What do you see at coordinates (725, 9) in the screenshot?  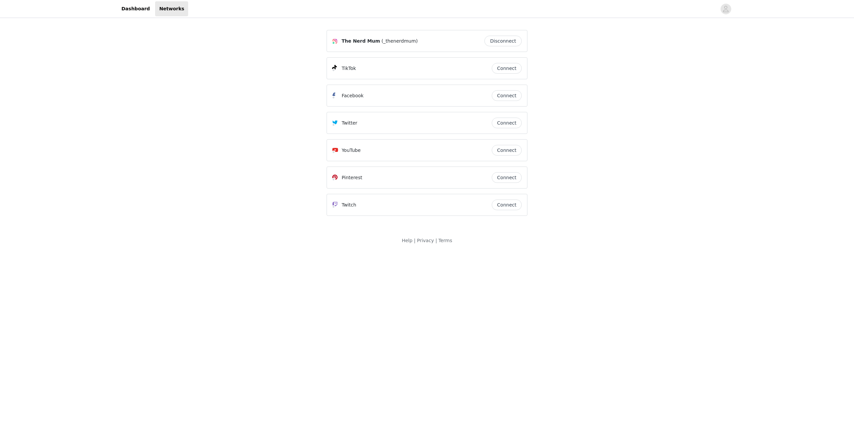 I see `div: avatar` at bounding box center [725, 9].